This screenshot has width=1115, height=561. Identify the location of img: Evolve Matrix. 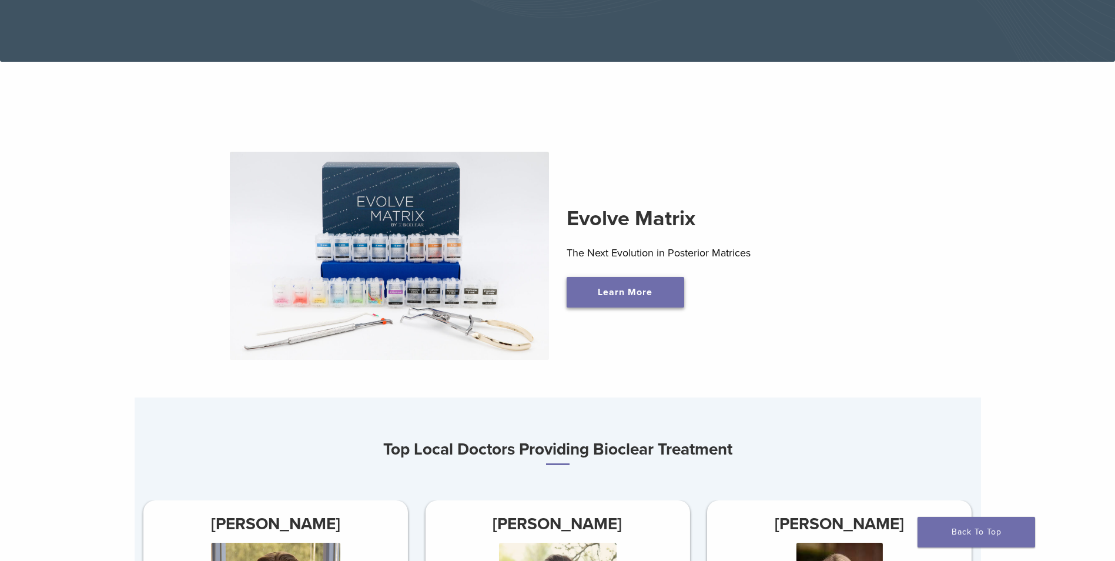
(389, 256).